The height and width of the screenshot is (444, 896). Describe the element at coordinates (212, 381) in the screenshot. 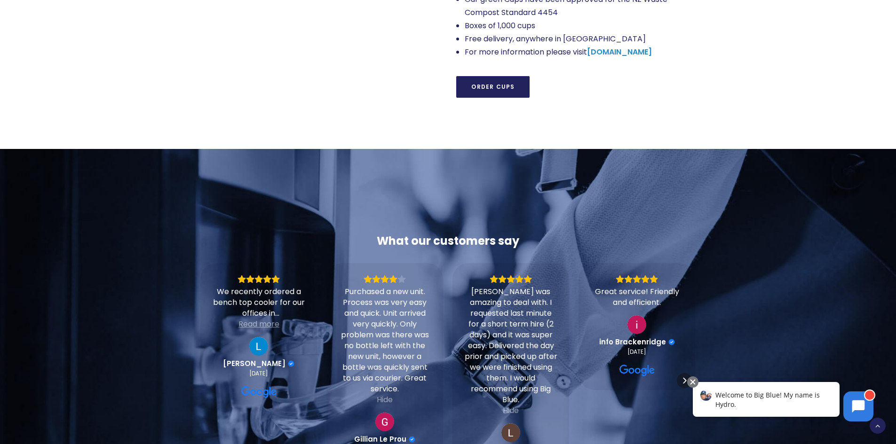

I see `div: Previous` at that location.